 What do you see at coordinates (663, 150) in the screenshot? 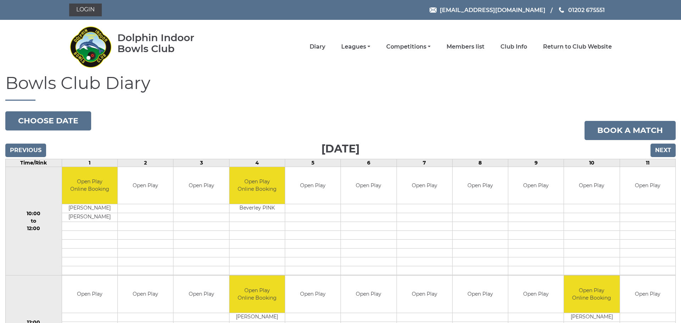
I see `input: Next` at bounding box center [663, 150].